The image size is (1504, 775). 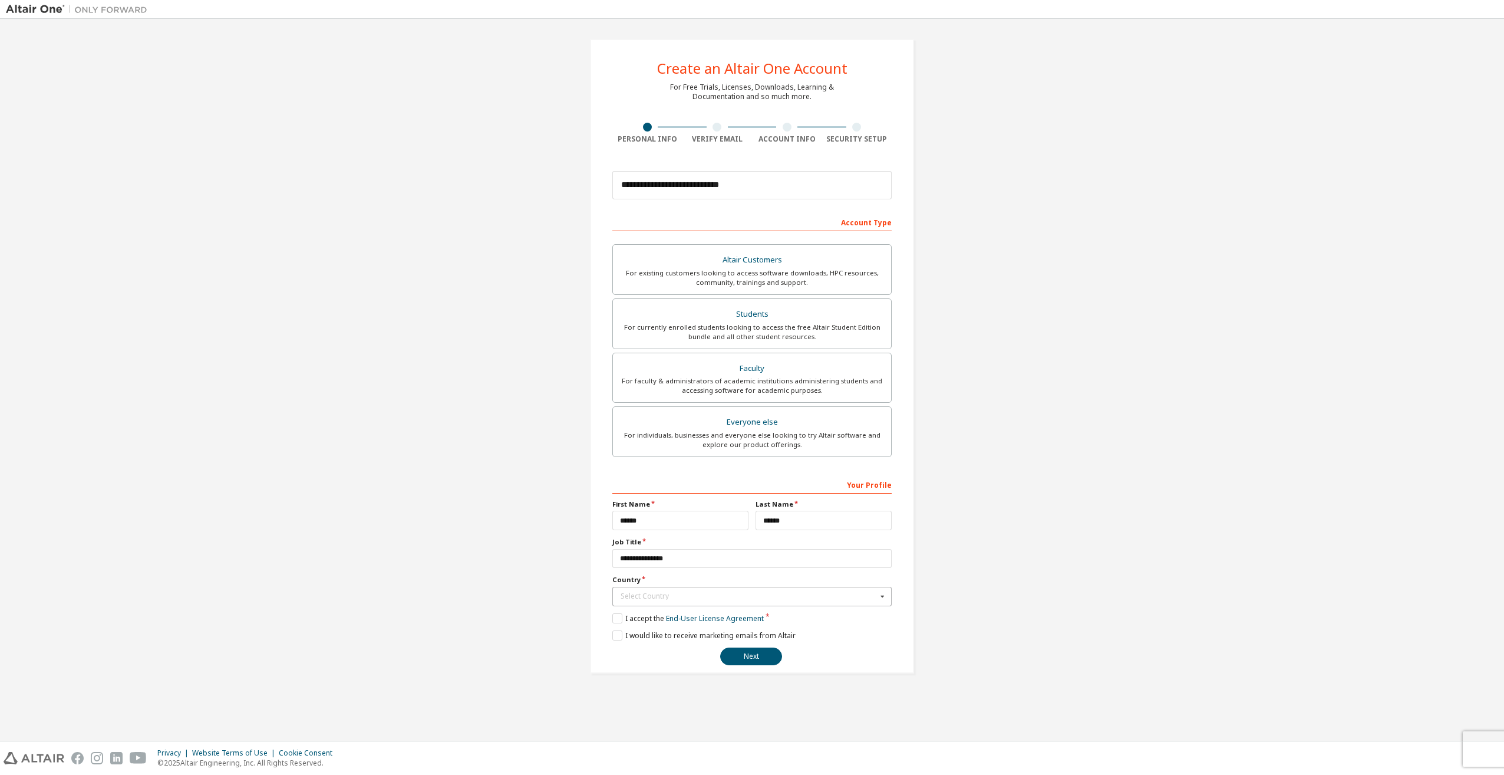 I want to click on label: First Name, so click(x=680, y=504).